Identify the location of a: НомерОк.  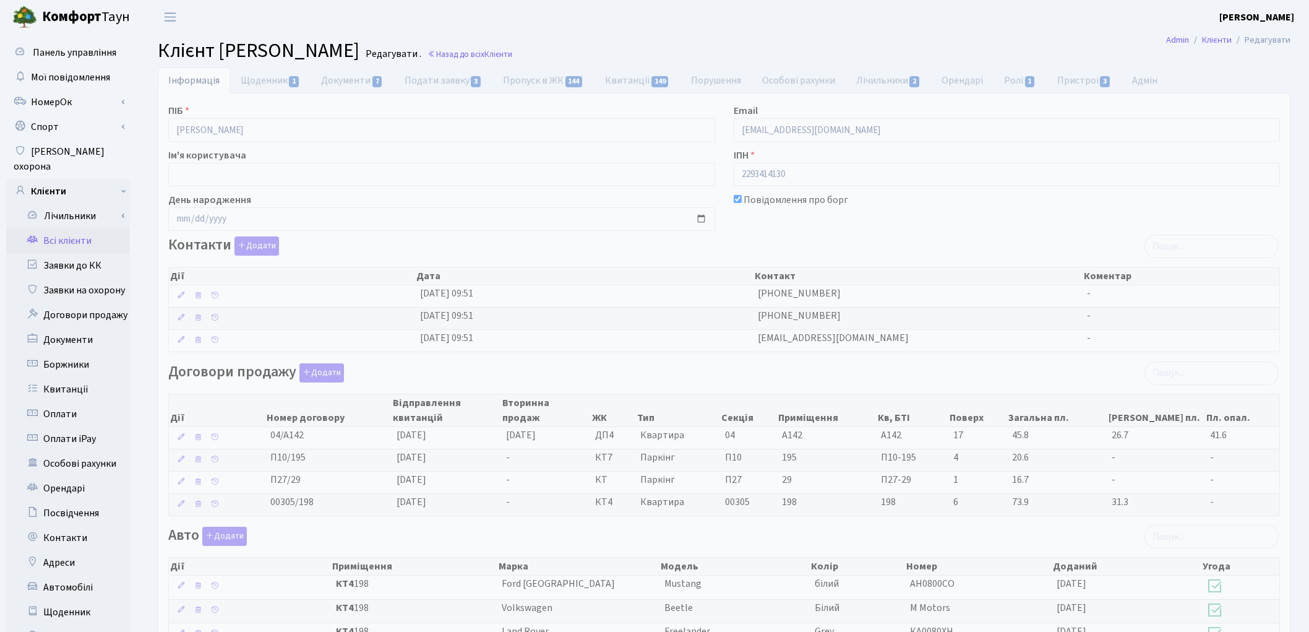
(68, 102).